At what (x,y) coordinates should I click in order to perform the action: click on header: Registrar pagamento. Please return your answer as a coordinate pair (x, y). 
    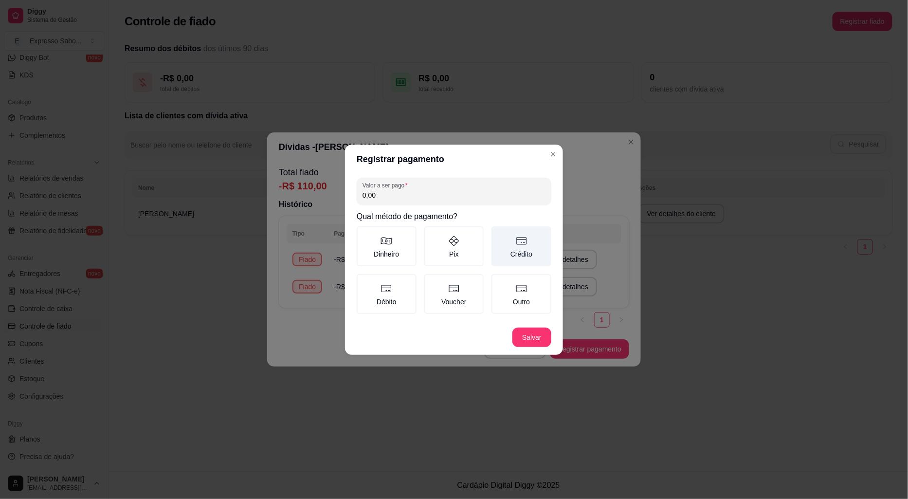
    Looking at the image, I should click on (454, 159).